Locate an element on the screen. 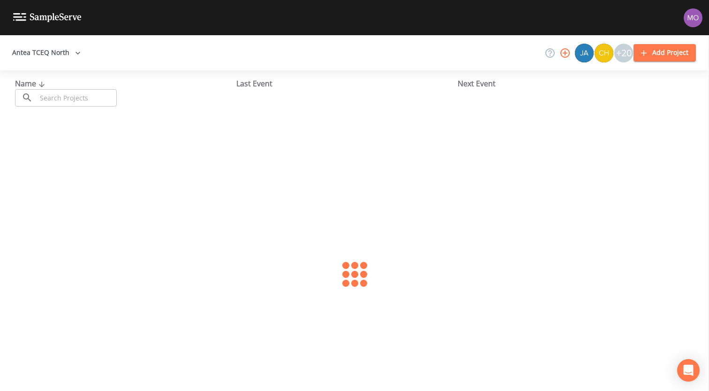  img: 4e251478aba98ce068fb7eae8f78b90c is located at coordinates (693, 18).